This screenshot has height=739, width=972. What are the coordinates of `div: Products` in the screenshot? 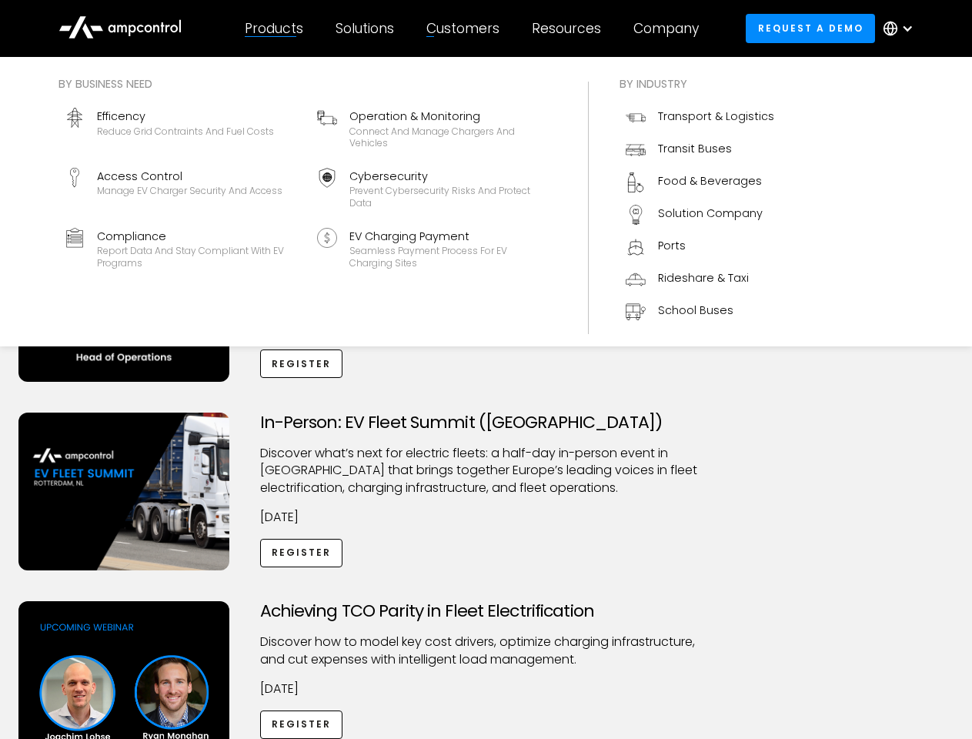 It's located at (274, 28).